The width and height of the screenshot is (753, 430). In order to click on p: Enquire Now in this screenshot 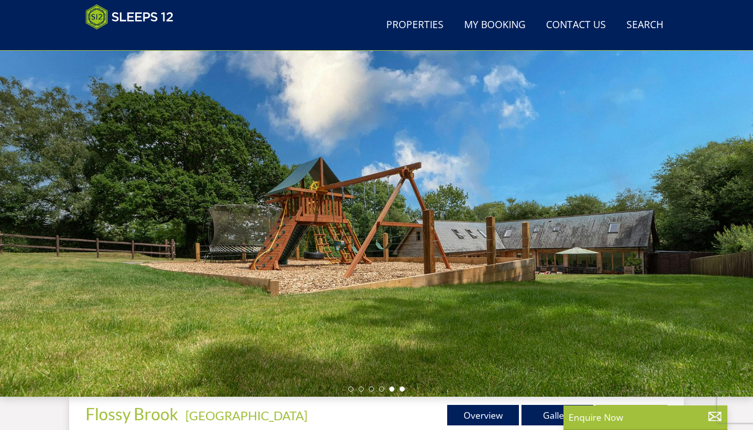, I will do `click(645, 417)`.